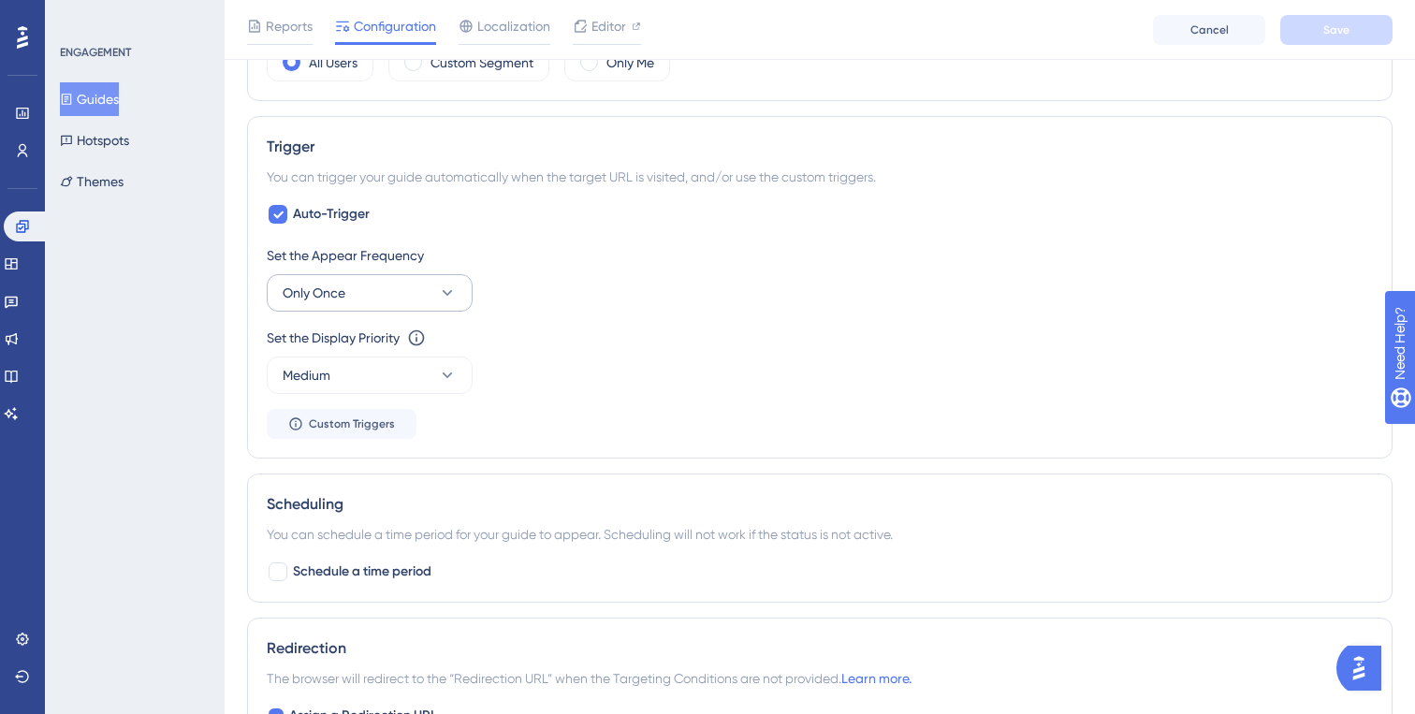 The width and height of the screenshot is (1415, 714). Describe the element at coordinates (92, 182) in the screenshot. I see `button: Themes` at that location.